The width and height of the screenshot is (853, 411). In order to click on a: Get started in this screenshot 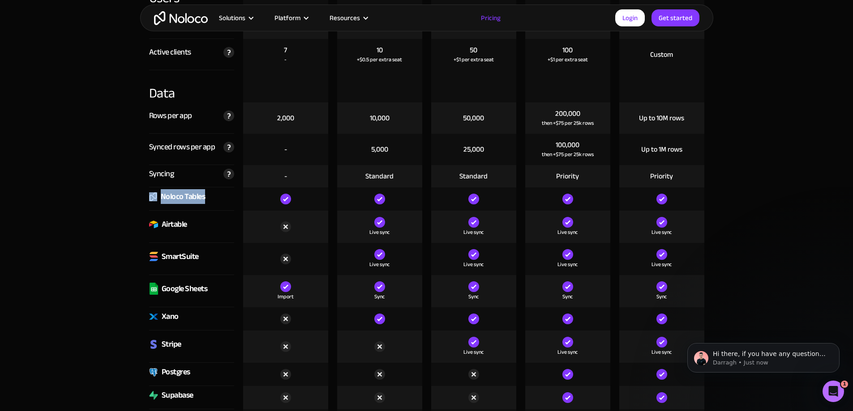, I will do `click(675, 18)`.